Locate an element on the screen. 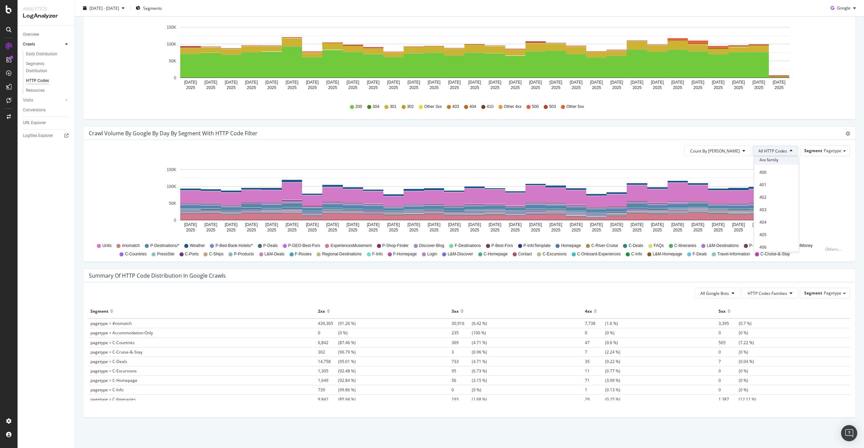 This screenshot has height=448, width=864. span: 503 is located at coordinates (552, 107).